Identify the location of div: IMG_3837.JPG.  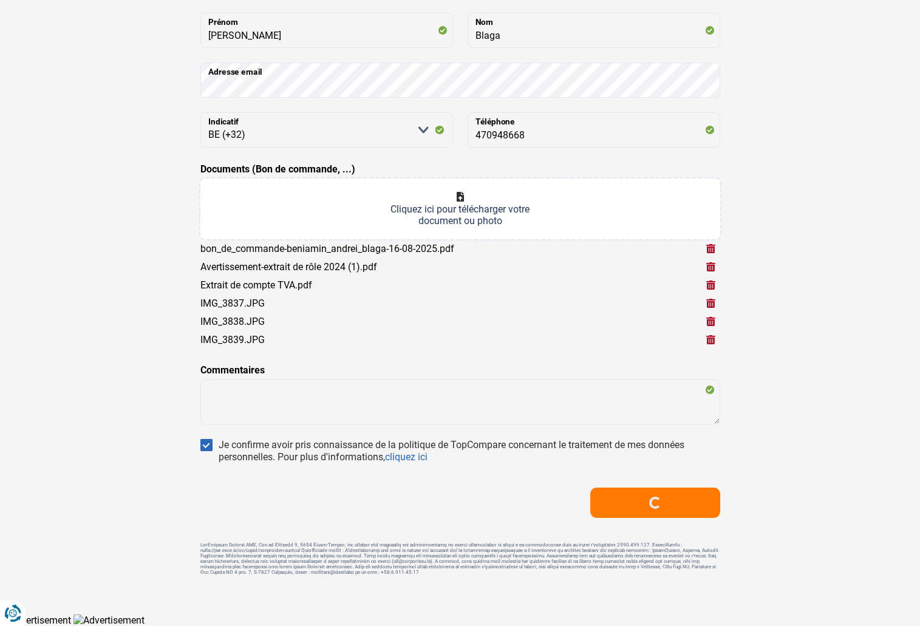
(233, 303).